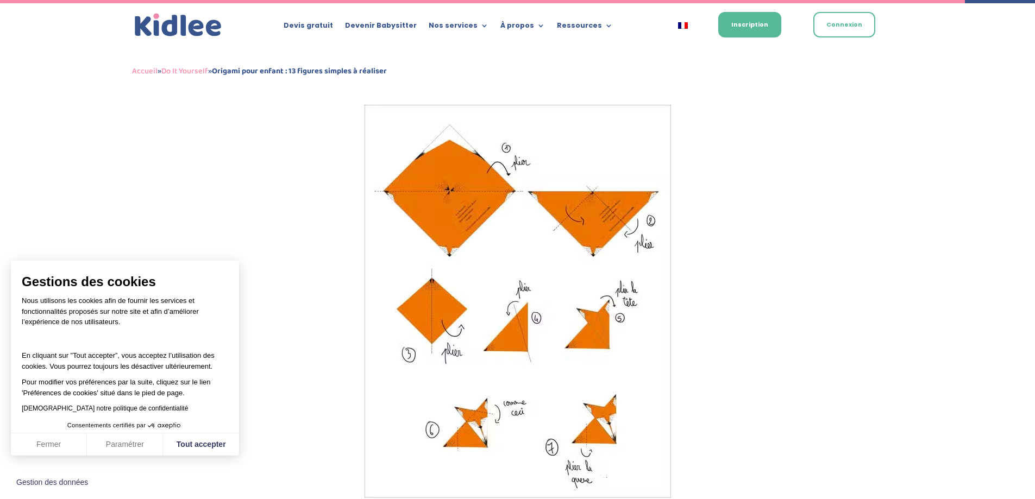  I want to click on a: Devenir Babysitter, so click(381, 28).